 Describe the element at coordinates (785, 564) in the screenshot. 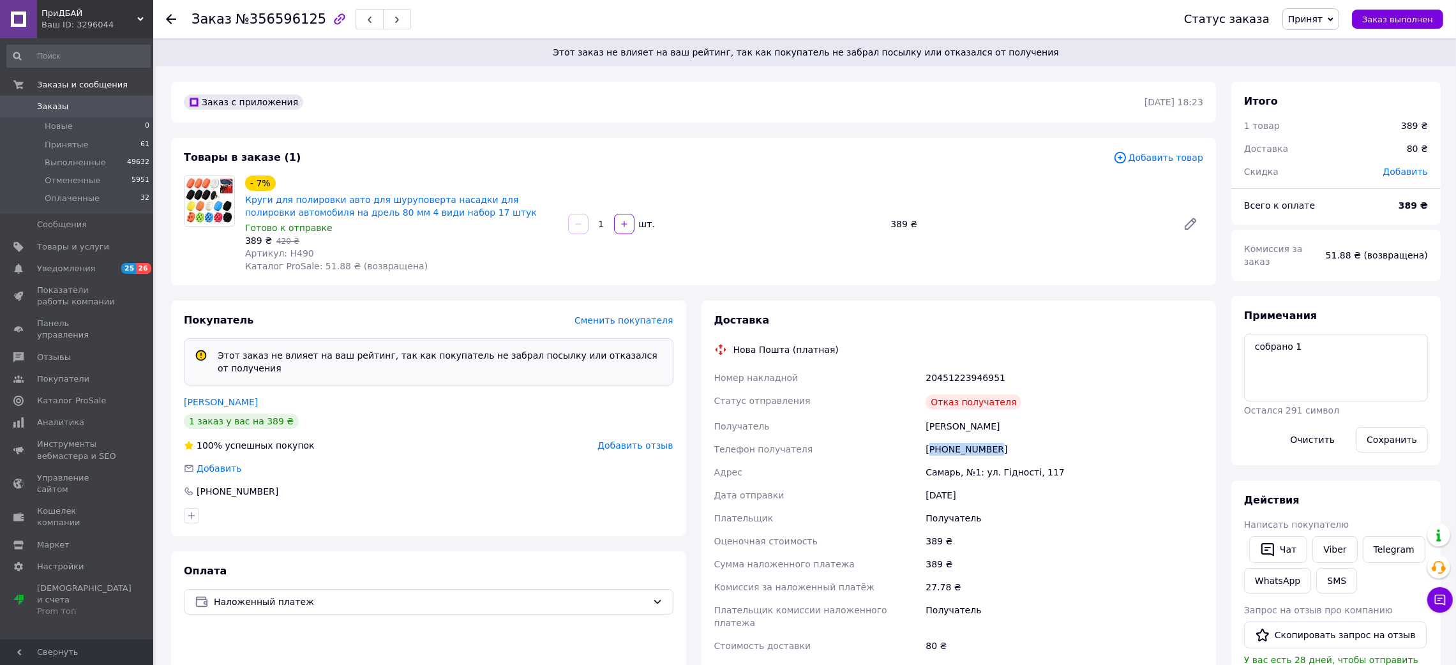

I see `span: Сумма наложенного платежа` at that location.